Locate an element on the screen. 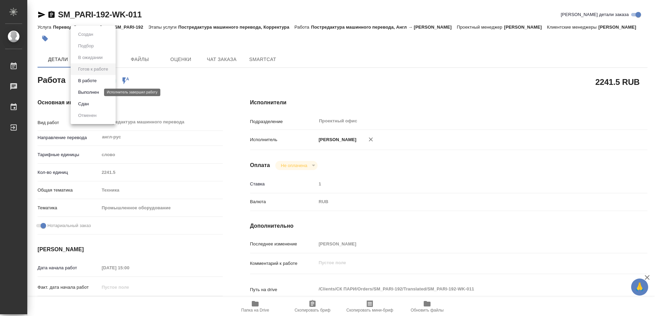 The height and width of the screenshot is (316, 655). button: В ожидании is located at coordinates (90, 58).